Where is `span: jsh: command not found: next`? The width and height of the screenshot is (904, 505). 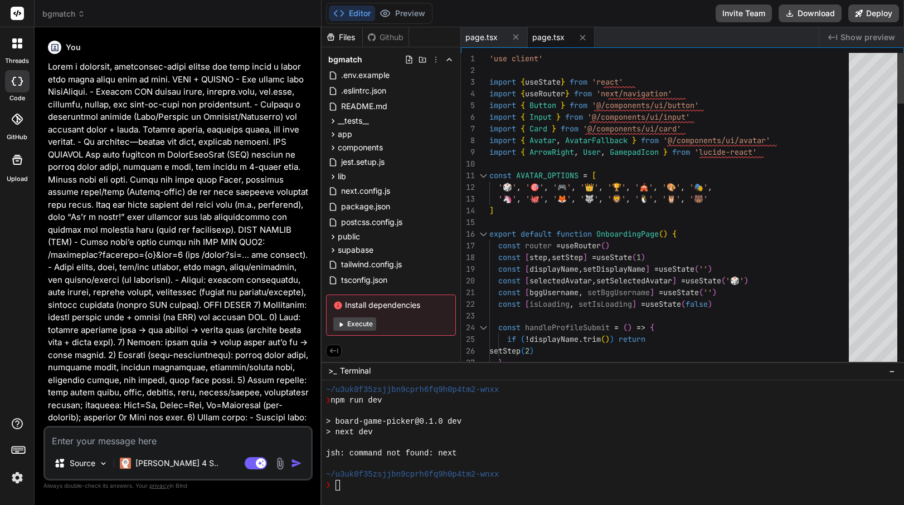
span: jsh: command not found: next is located at coordinates (391, 454).